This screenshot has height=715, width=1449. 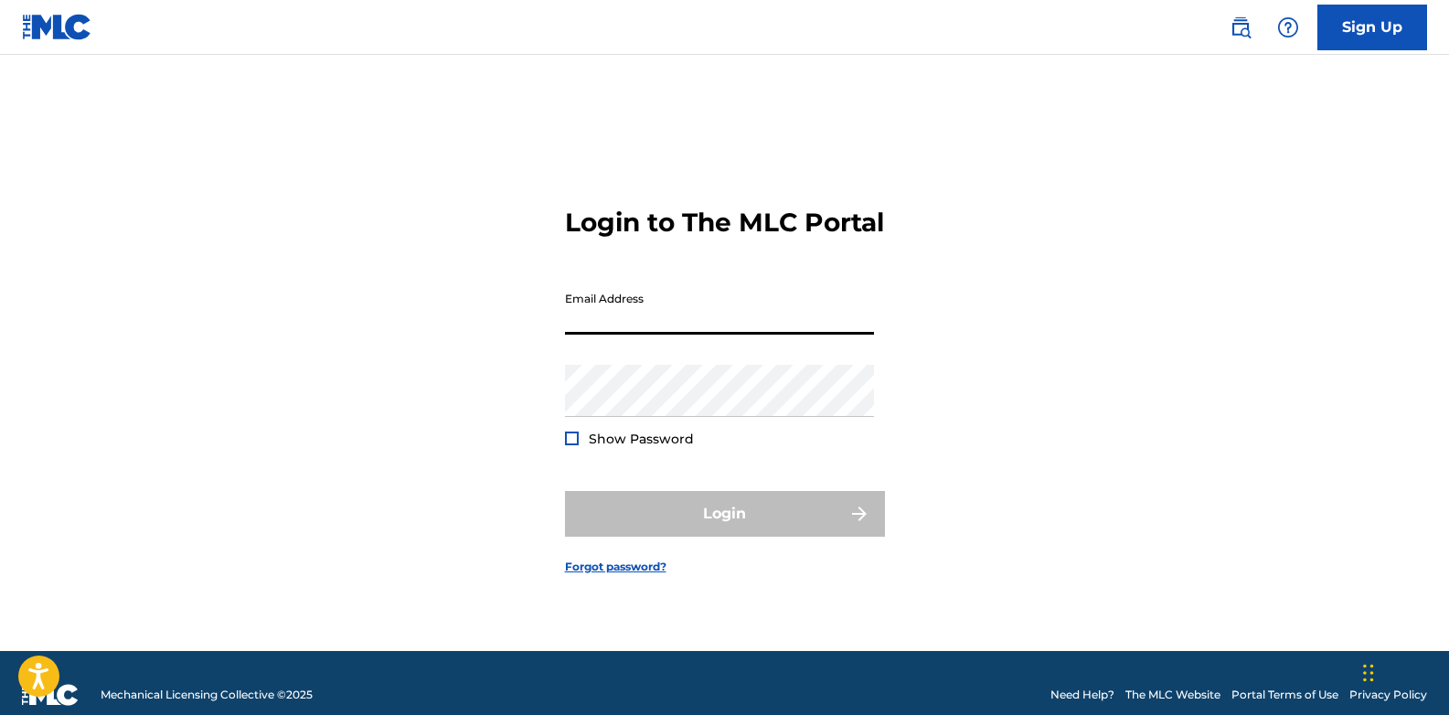 What do you see at coordinates (1369, 673) in the screenshot?
I see `div: Glisser` at bounding box center [1369, 673].